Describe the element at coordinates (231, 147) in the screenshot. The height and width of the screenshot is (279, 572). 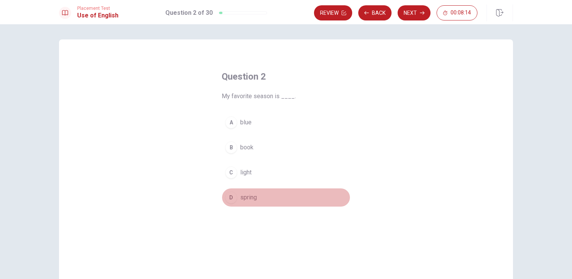
I see `div: B` at that location.